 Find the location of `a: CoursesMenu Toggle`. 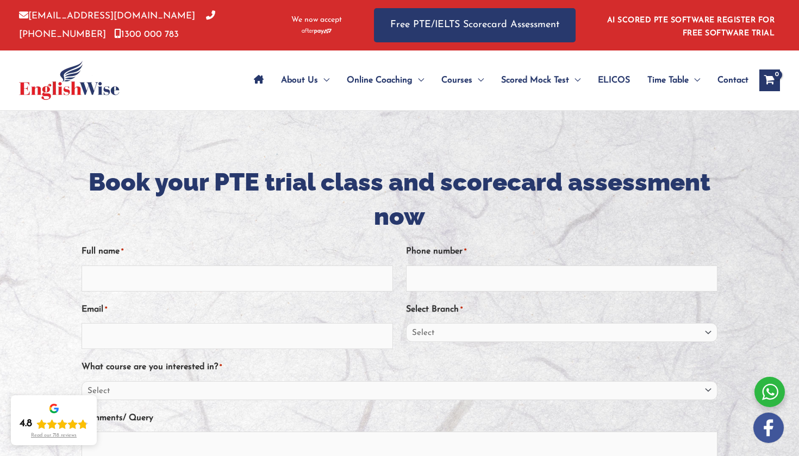

a: CoursesMenu Toggle is located at coordinates (462, 80).